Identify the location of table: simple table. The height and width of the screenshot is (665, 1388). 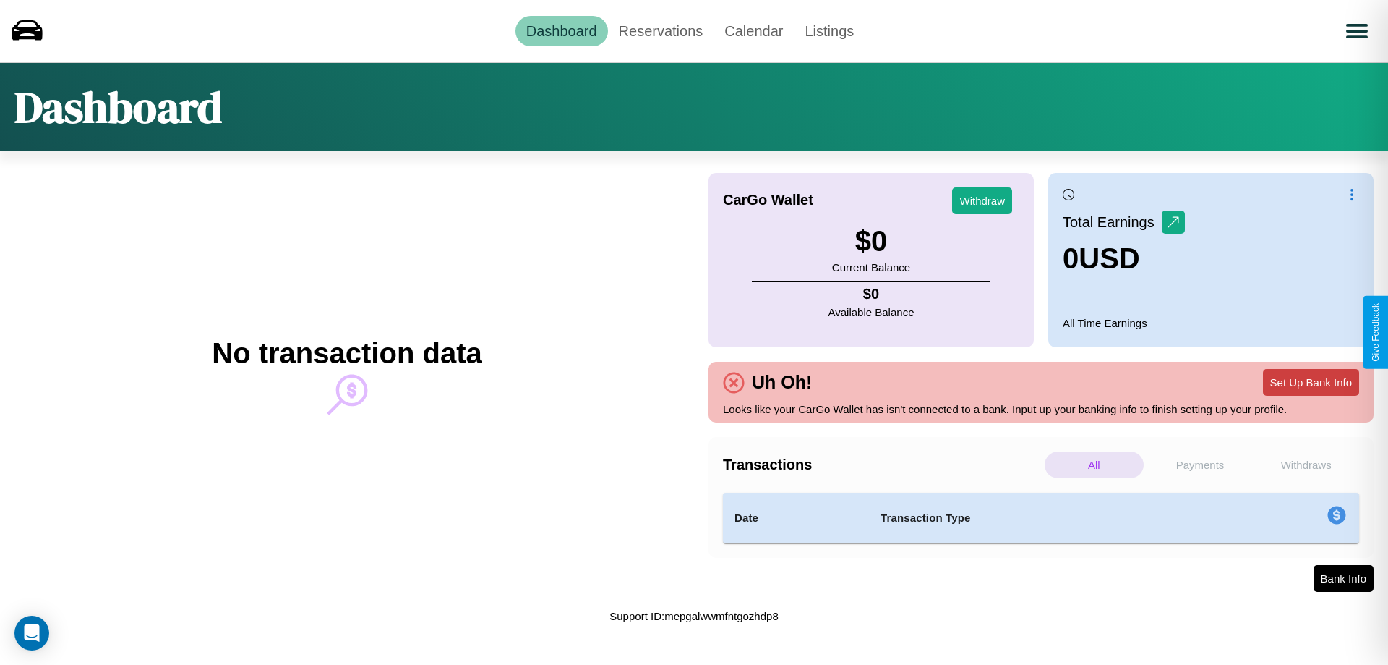
(1041, 518).